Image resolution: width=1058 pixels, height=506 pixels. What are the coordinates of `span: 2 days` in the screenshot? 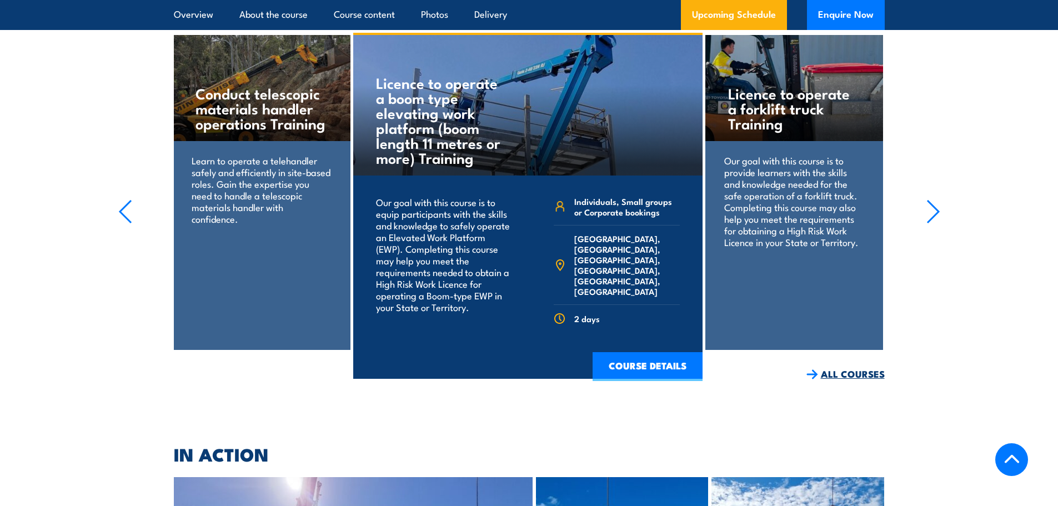 It's located at (587, 318).